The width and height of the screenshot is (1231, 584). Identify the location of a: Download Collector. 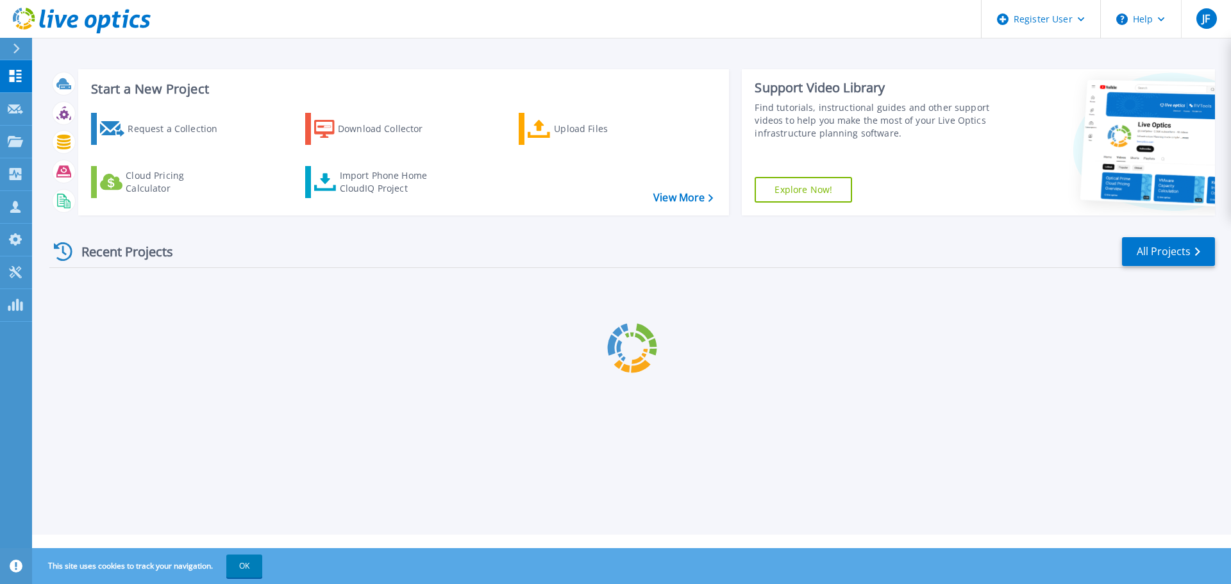
(376, 129).